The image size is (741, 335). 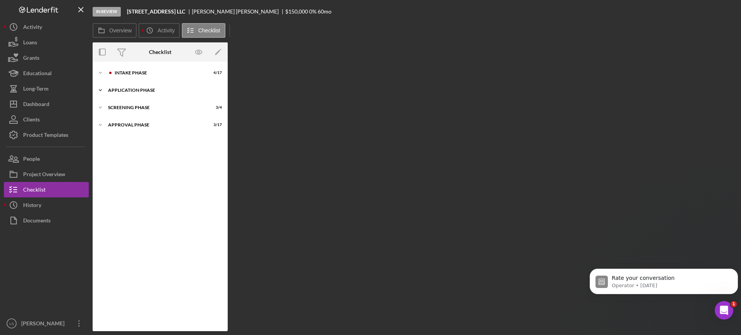 I want to click on label: Activity, so click(x=166, y=30).